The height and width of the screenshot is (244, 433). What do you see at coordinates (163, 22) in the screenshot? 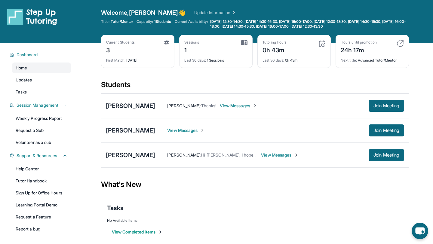
I see `span: 1 Students` at bounding box center [163, 22].